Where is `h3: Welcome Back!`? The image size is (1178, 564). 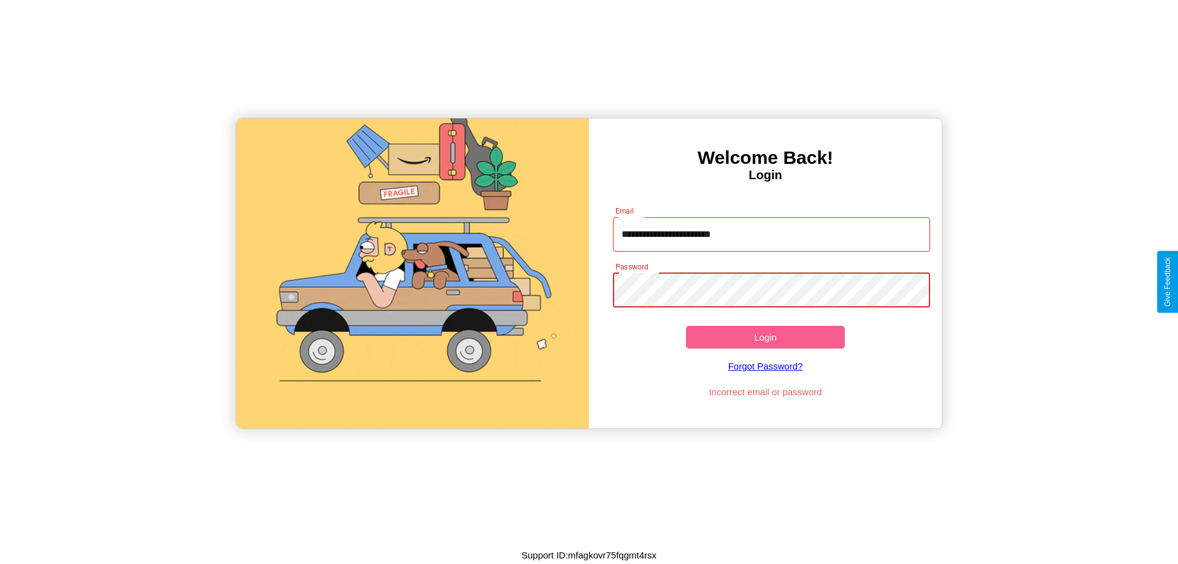 h3: Welcome Back! is located at coordinates (765, 158).